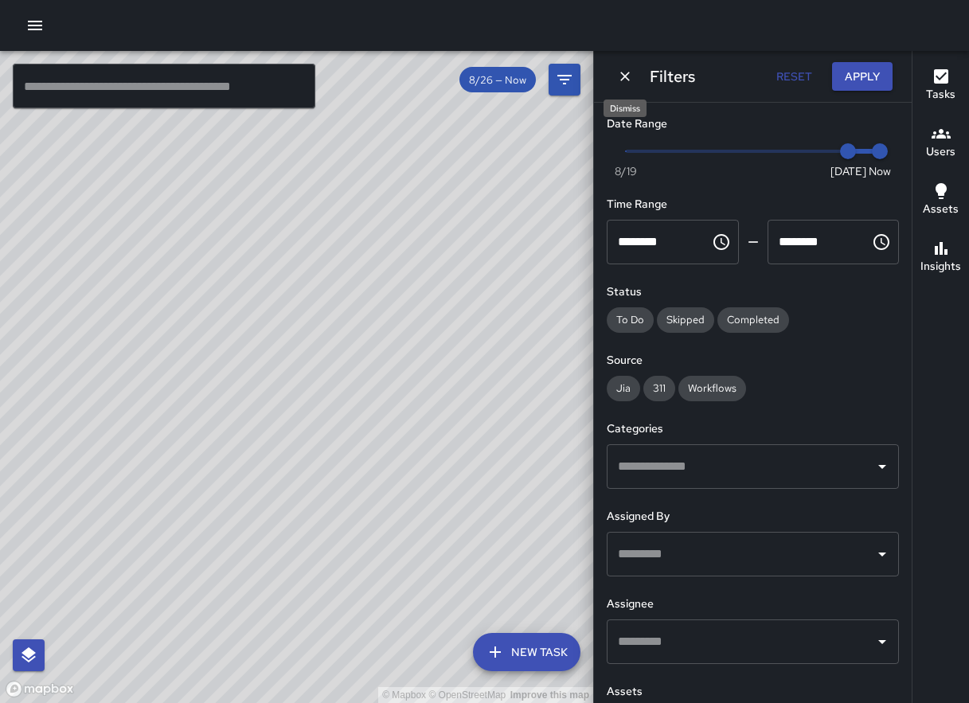 Image resolution: width=969 pixels, height=703 pixels. I want to click on h6: Filters, so click(672, 76).